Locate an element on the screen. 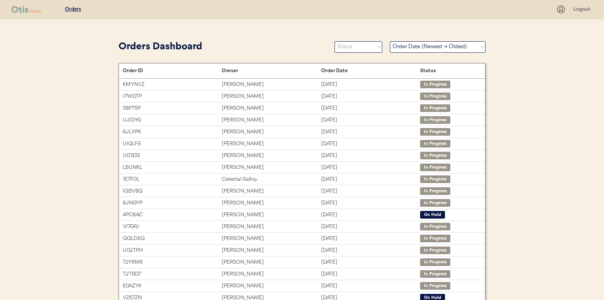  div: 72YRM5 is located at coordinates (172, 262).